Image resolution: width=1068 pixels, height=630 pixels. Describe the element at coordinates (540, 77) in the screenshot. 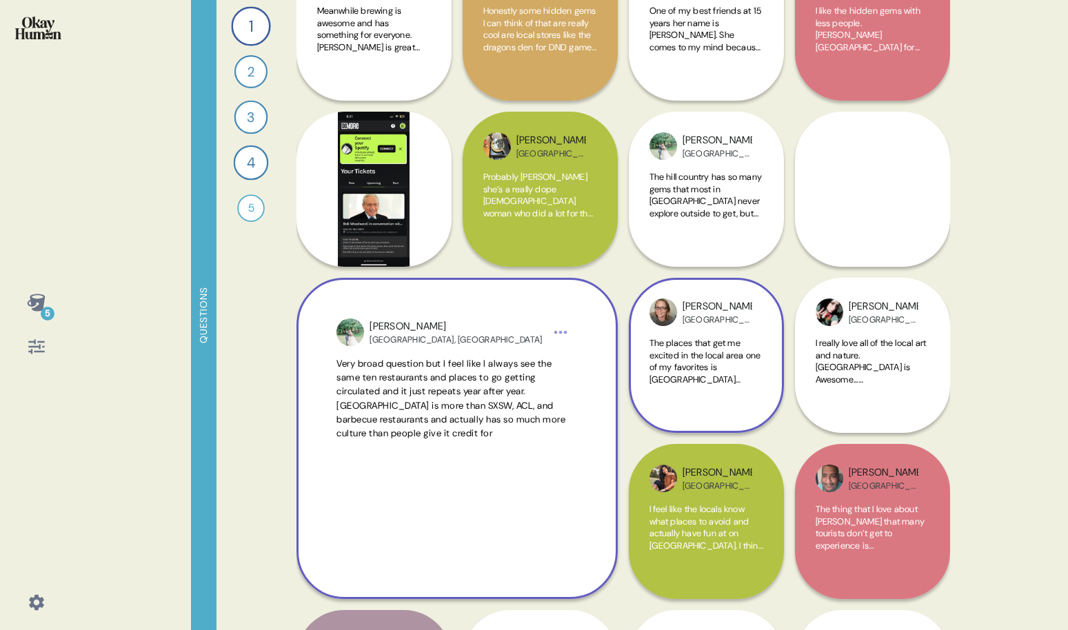

I see `span: Honestly some hidden gems I can think of that are really cool are local stores like the dragons d...` at that location.